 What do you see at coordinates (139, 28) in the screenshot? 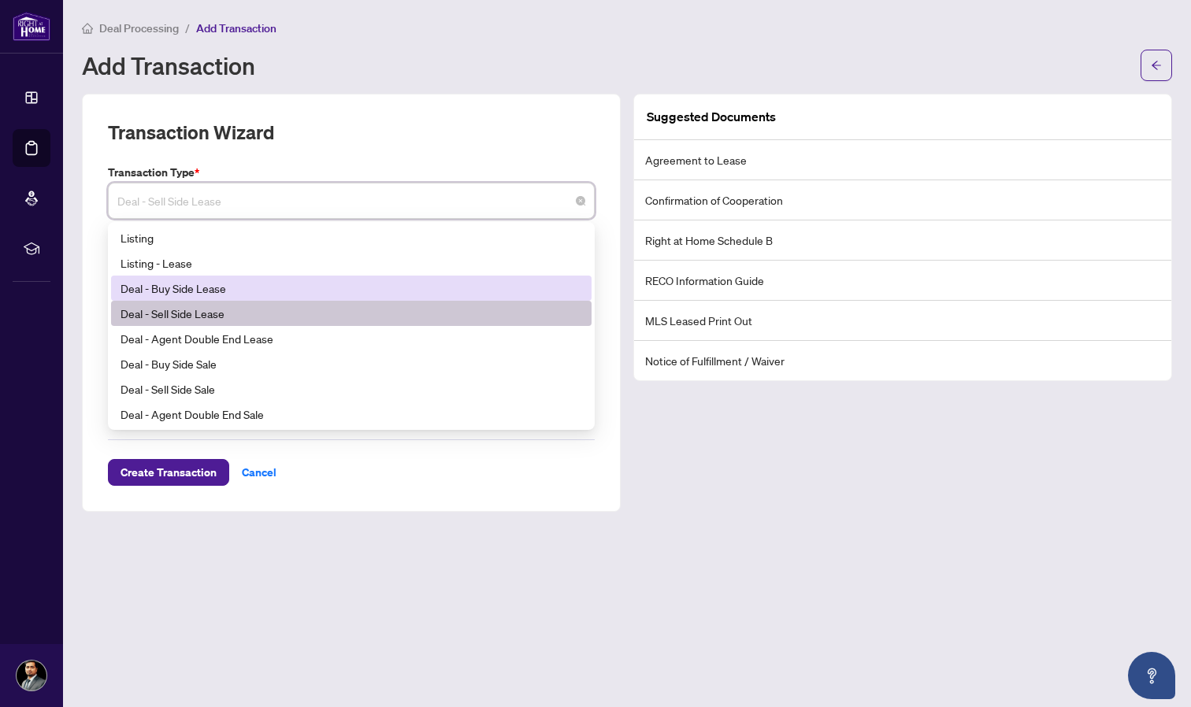
I see `span: Deal Processing` at bounding box center [139, 28].